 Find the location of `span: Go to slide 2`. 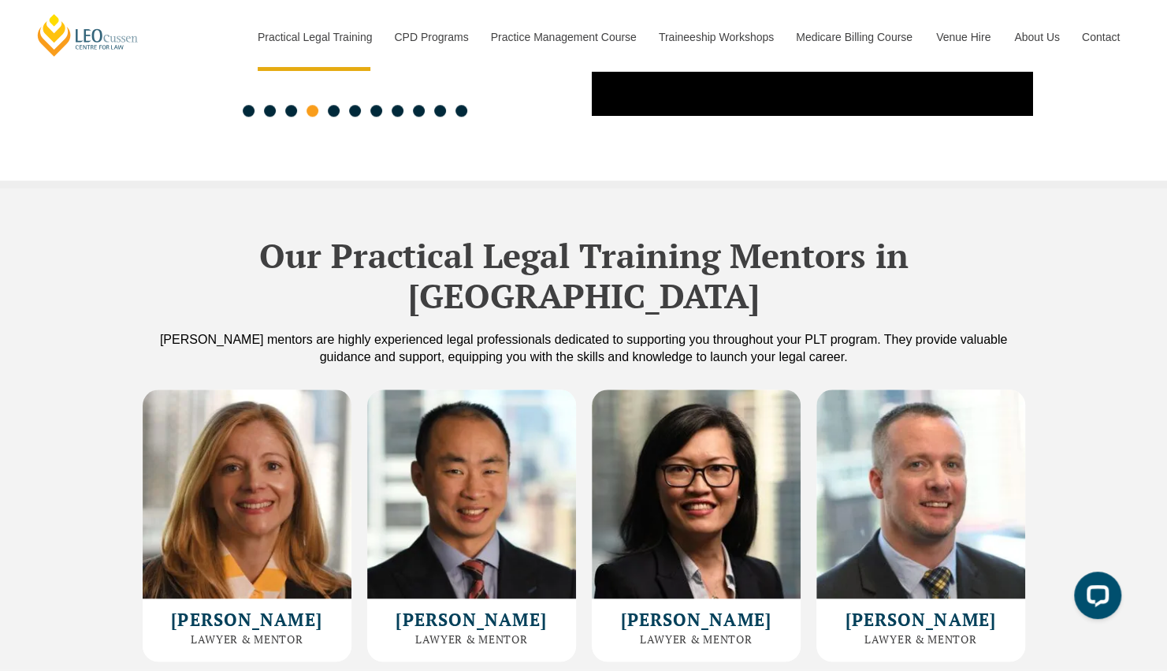

span: Go to slide 2 is located at coordinates (269, 110).